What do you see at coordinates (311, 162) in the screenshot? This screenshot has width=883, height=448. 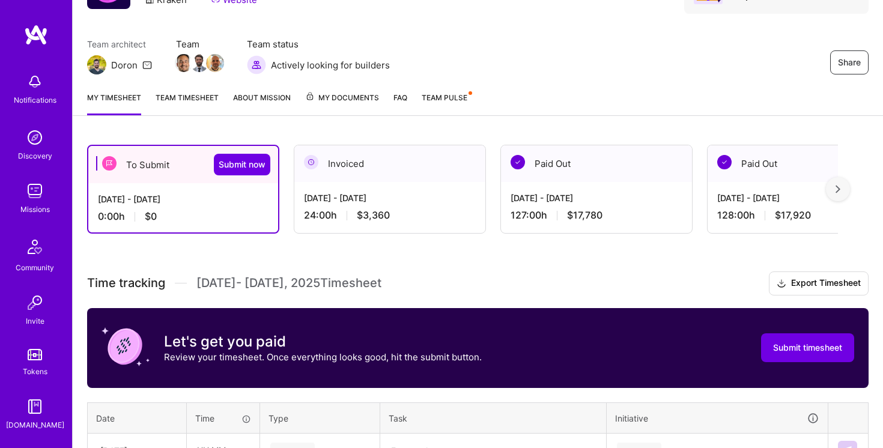 I see `img: Invoiced` at bounding box center [311, 162].